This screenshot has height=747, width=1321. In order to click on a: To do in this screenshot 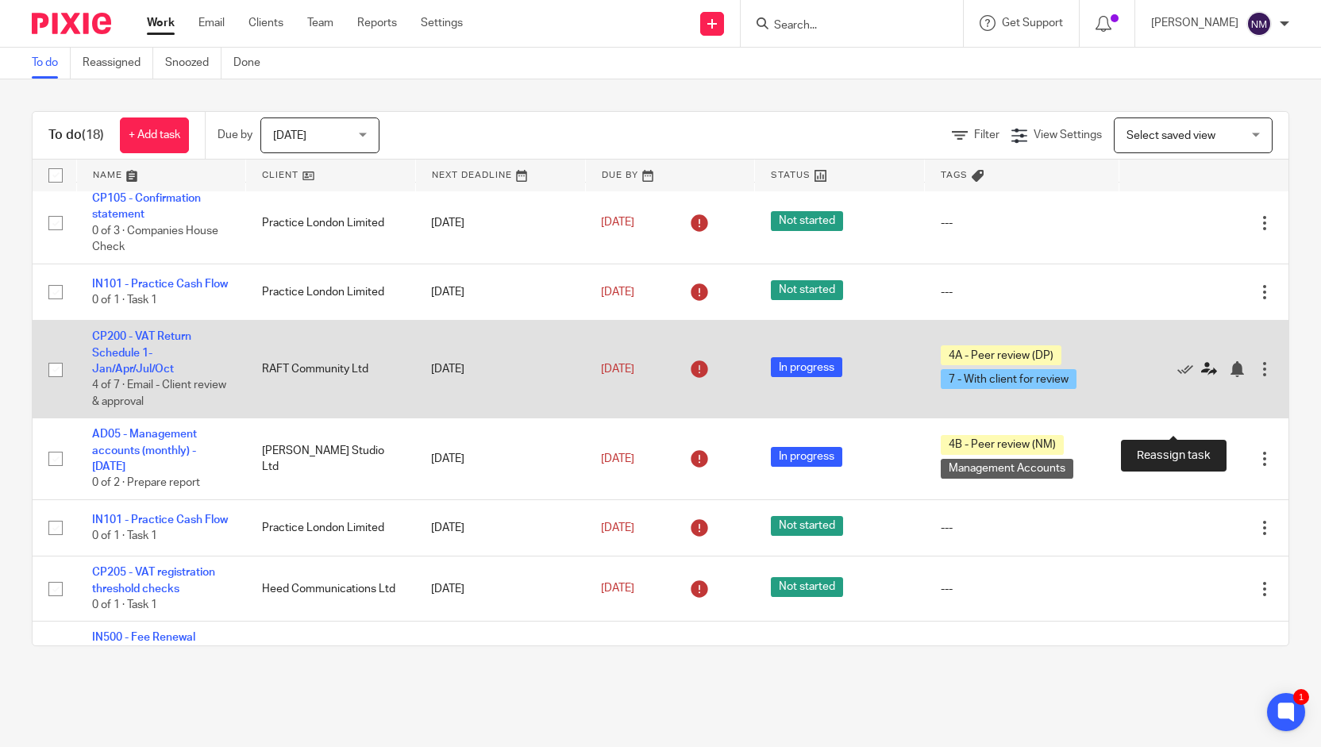, I will do `click(51, 63)`.